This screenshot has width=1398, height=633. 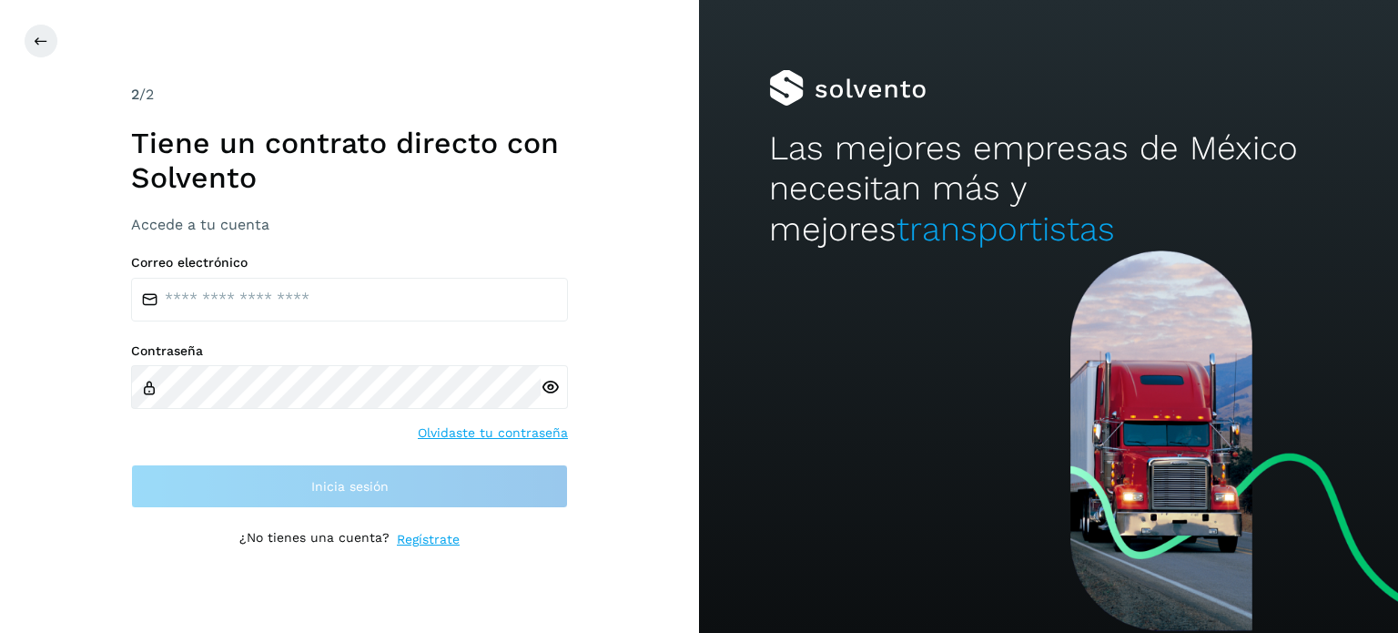 What do you see at coordinates (1049, 188) in the screenshot?
I see `h2: Las mejores empresas de México necesitan más y mejores` at bounding box center [1049, 188].